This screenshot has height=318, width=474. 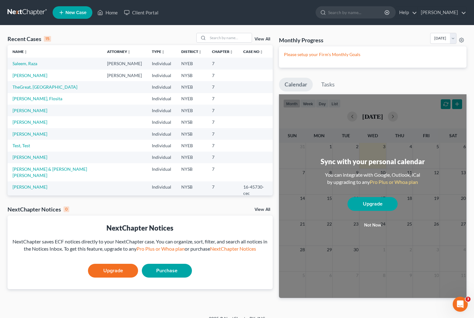 I want to click on h3: Monthly Progress, so click(x=301, y=40).